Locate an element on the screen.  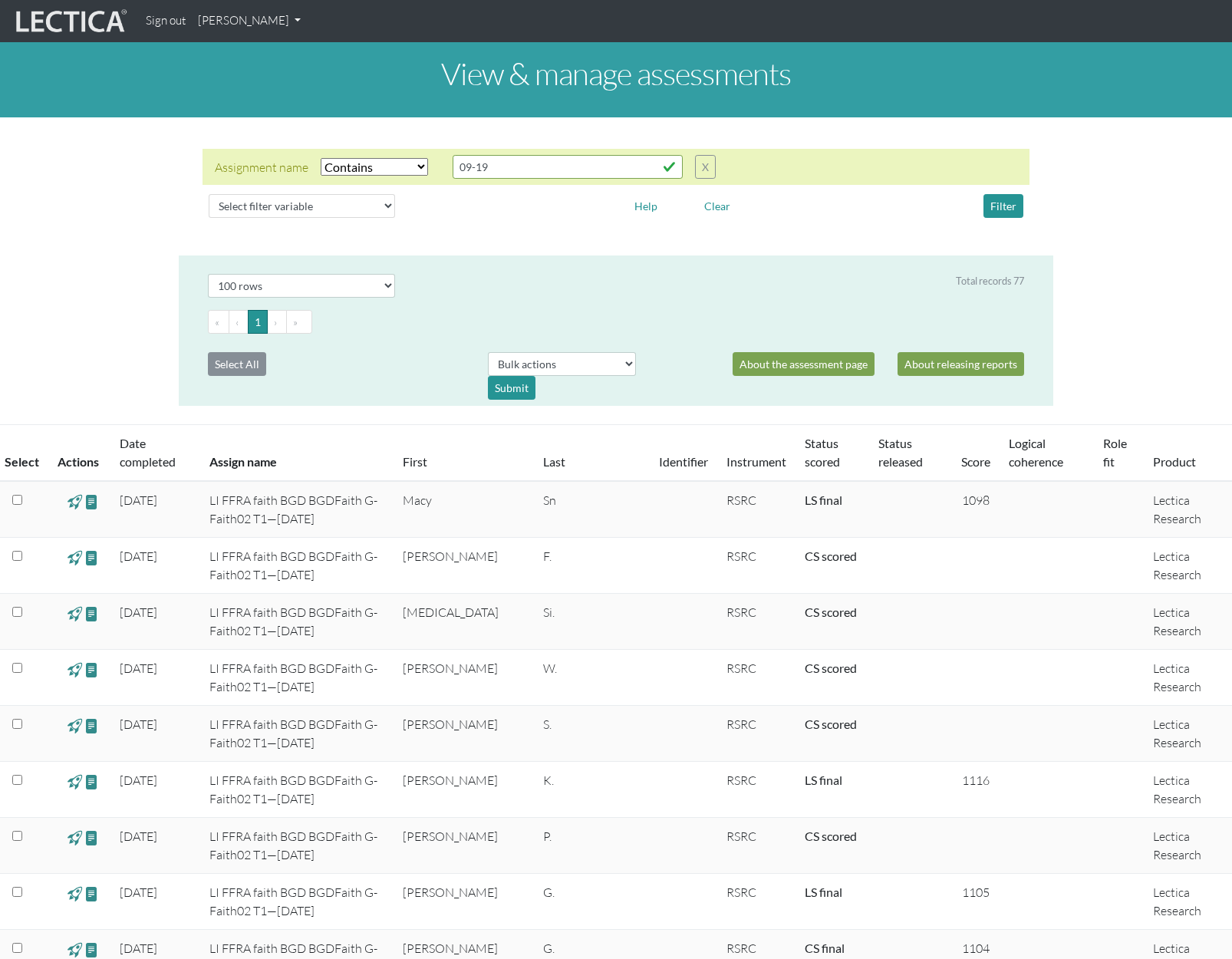
a: Status released is located at coordinates (900, 451).